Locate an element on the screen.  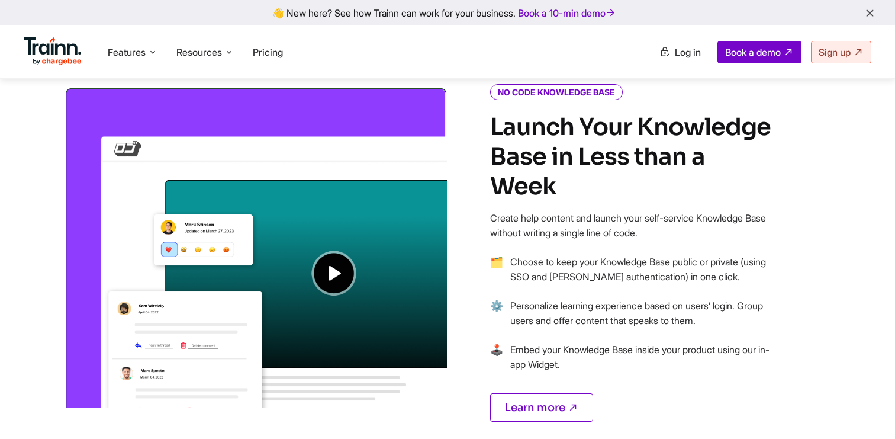
a: Pricing is located at coordinates (268, 52).